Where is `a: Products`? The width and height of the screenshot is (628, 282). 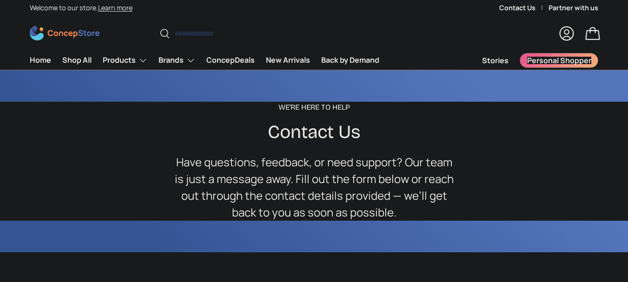
a: Products is located at coordinates (125, 60).